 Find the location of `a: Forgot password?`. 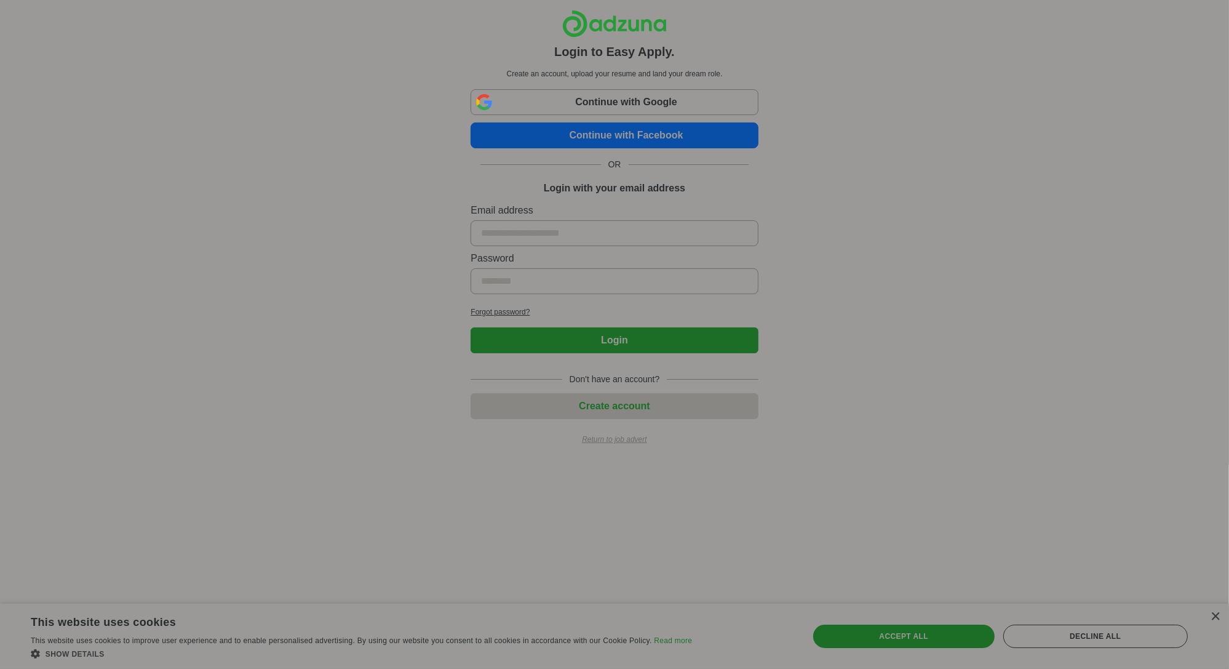

a: Forgot password? is located at coordinates (614, 312).